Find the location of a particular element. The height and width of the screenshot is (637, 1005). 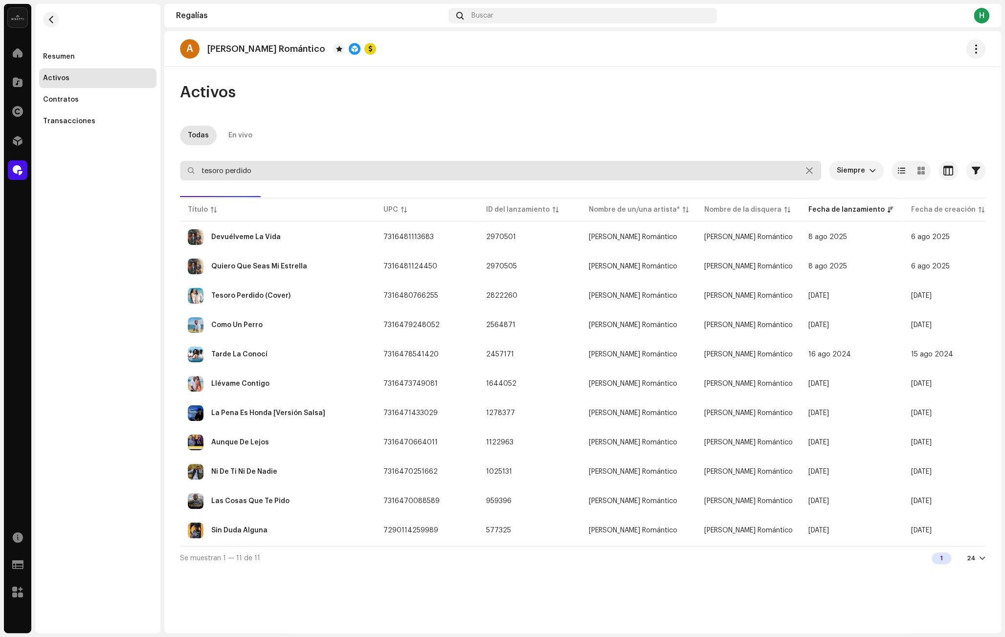

div: Título is located at coordinates (198, 210).